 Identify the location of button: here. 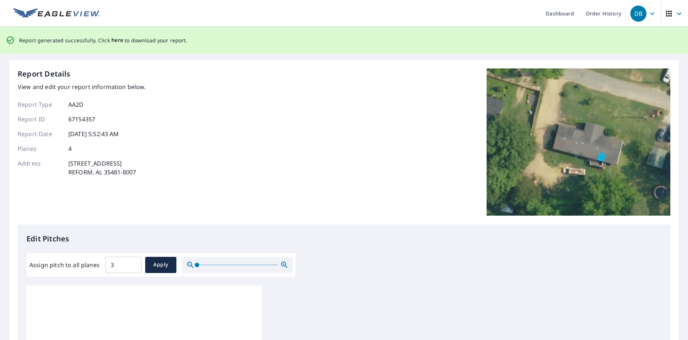
(117, 40).